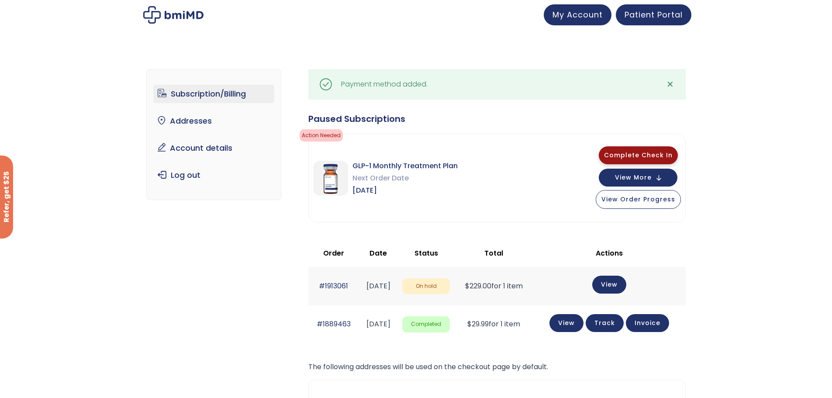 Image resolution: width=832 pixels, height=398 pixels. I want to click on span: Total, so click(494, 253).